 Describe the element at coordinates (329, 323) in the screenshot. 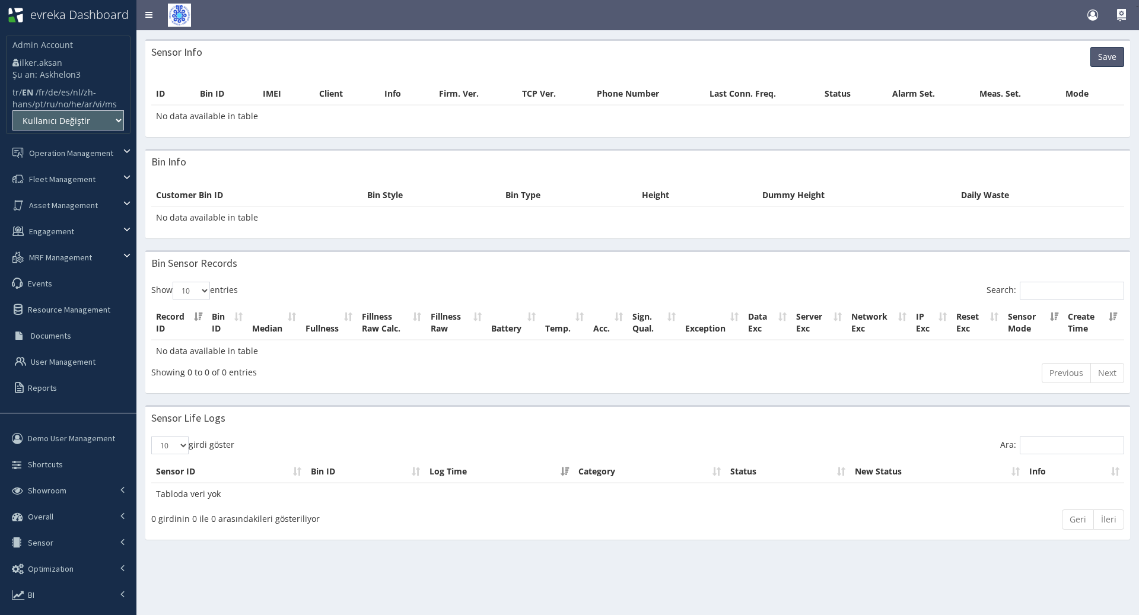

I see `th: Fullness: activate to sort column ascending` at that location.